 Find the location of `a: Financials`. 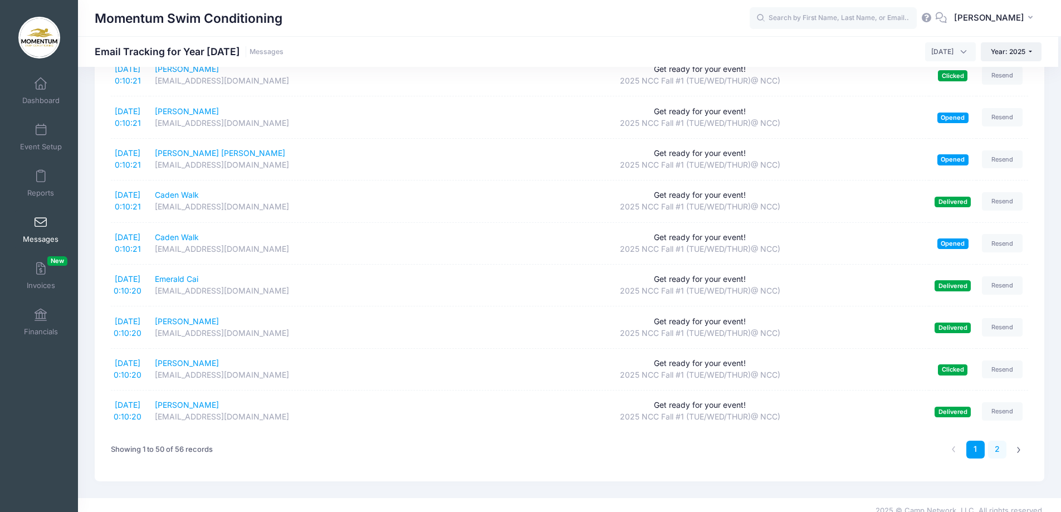

a: Financials is located at coordinates (41, 322).